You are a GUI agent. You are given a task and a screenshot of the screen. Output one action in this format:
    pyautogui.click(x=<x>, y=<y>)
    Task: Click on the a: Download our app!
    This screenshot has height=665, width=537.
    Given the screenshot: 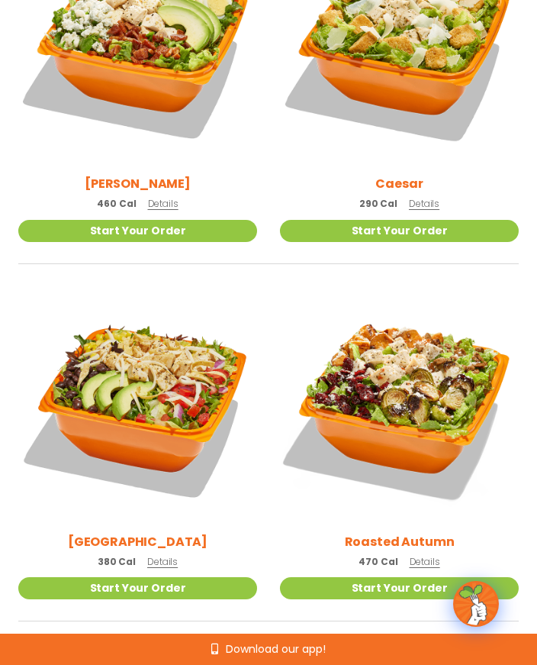 What is the action you would take?
    pyautogui.click(x=269, y=649)
    